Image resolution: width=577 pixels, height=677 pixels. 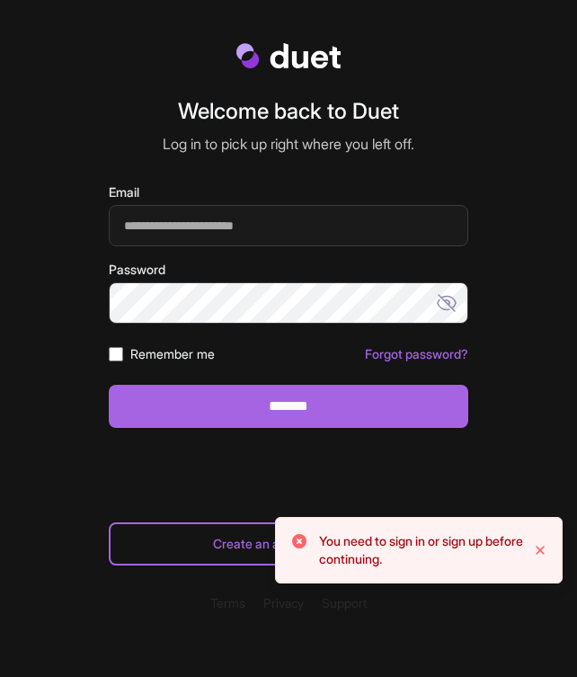 I want to click on button: Show password, so click(x=448, y=303).